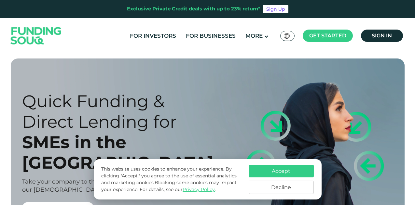 Image resolution: width=415 pixels, height=205 pixels. What do you see at coordinates (382, 36) in the screenshot?
I see `a: Sign in` at bounding box center [382, 36].